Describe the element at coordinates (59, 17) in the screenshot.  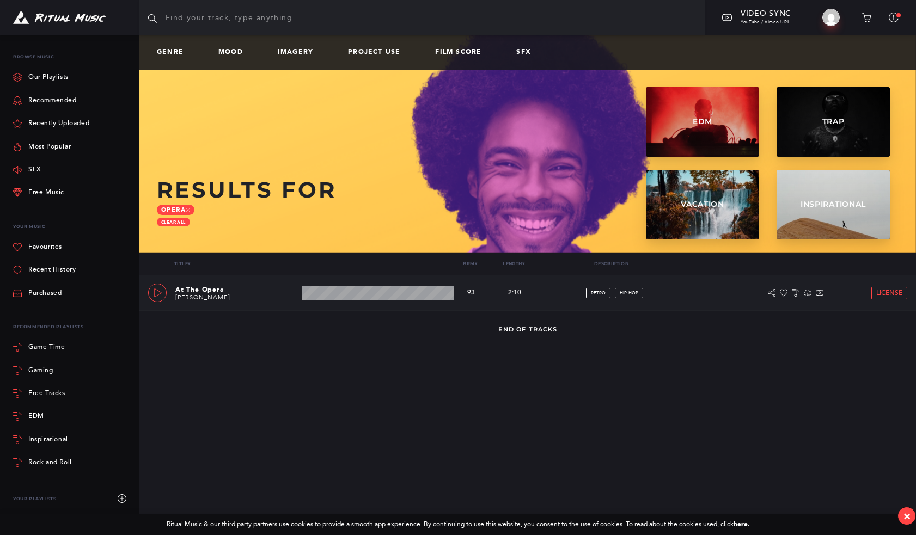
I see `img: Ritual Music` at that location.